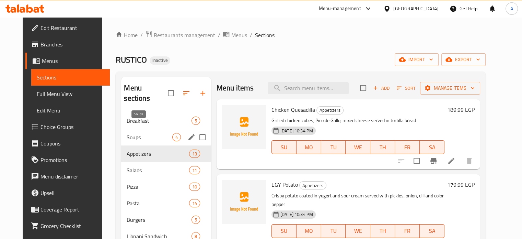 This screenshot has height=239, width=522. I want to click on h6: 179.99 EGP, so click(461, 184).